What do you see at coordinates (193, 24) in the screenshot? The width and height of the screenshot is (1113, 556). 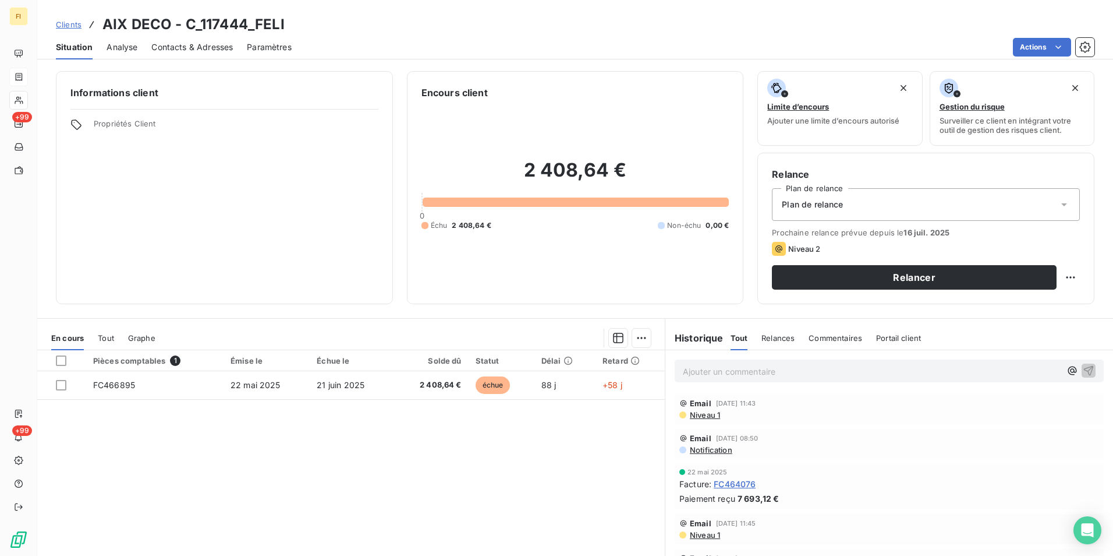 I see `h3: AIX DECO - C_117444_FELI` at bounding box center [193, 24].